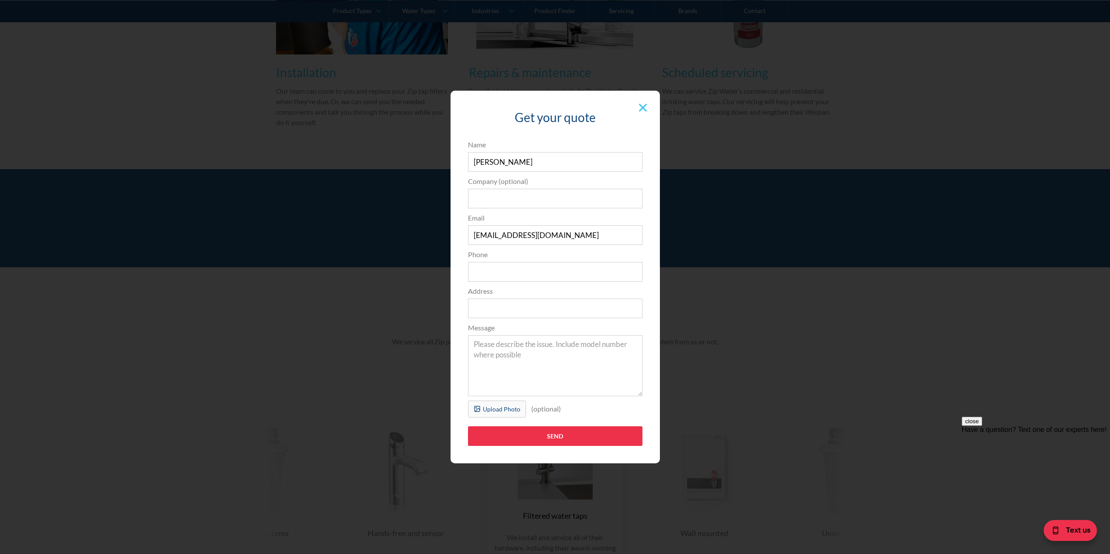 The height and width of the screenshot is (554, 1110). I want to click on div: (optional), so click(546, 409).